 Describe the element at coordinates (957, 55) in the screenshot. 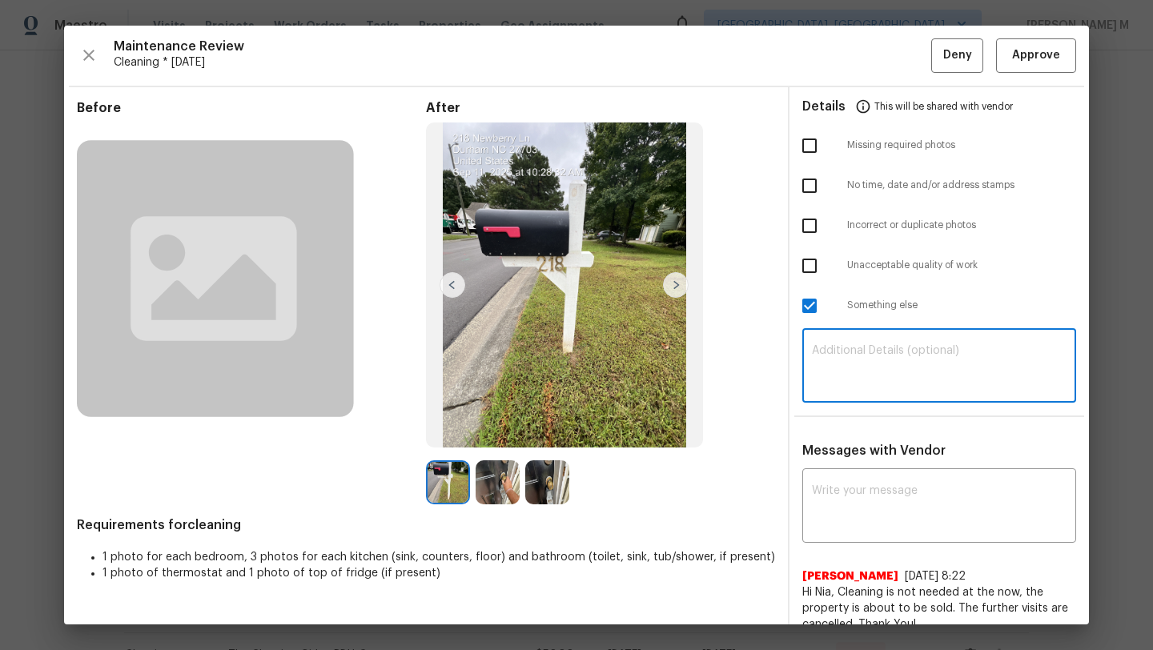

I see `span: Deny` at that location.